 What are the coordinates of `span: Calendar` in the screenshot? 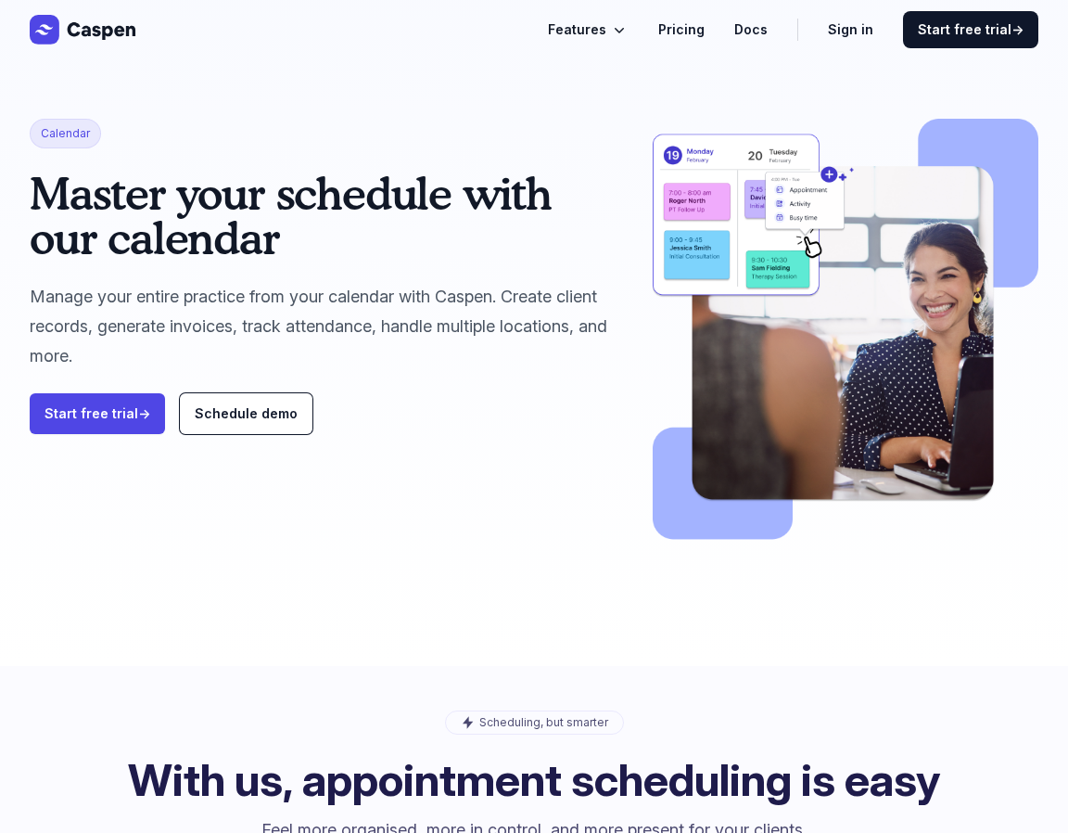 It's located at (65, 134).